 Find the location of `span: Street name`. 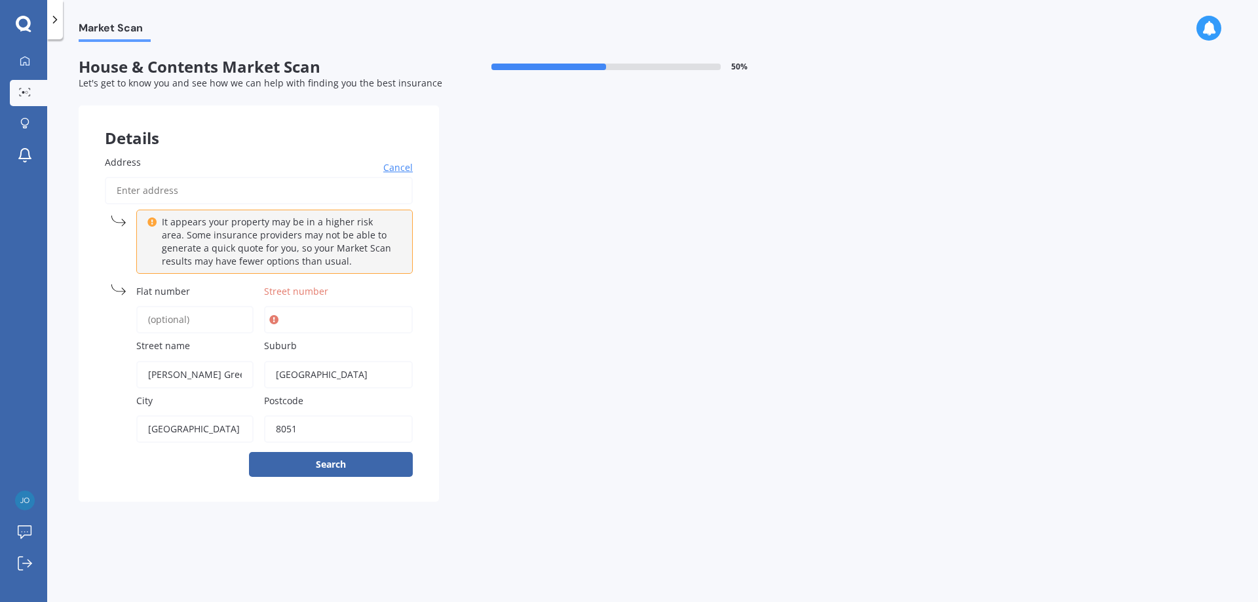

span: Street name is located at coordinates (163, 346).